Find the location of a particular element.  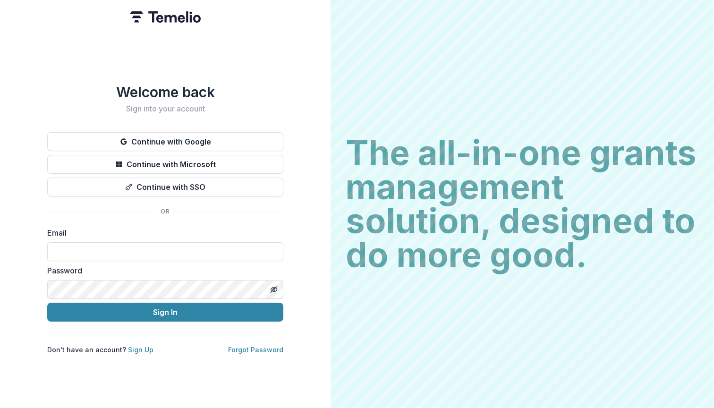

a: Forgot Password is located at coordinates (255, 349).